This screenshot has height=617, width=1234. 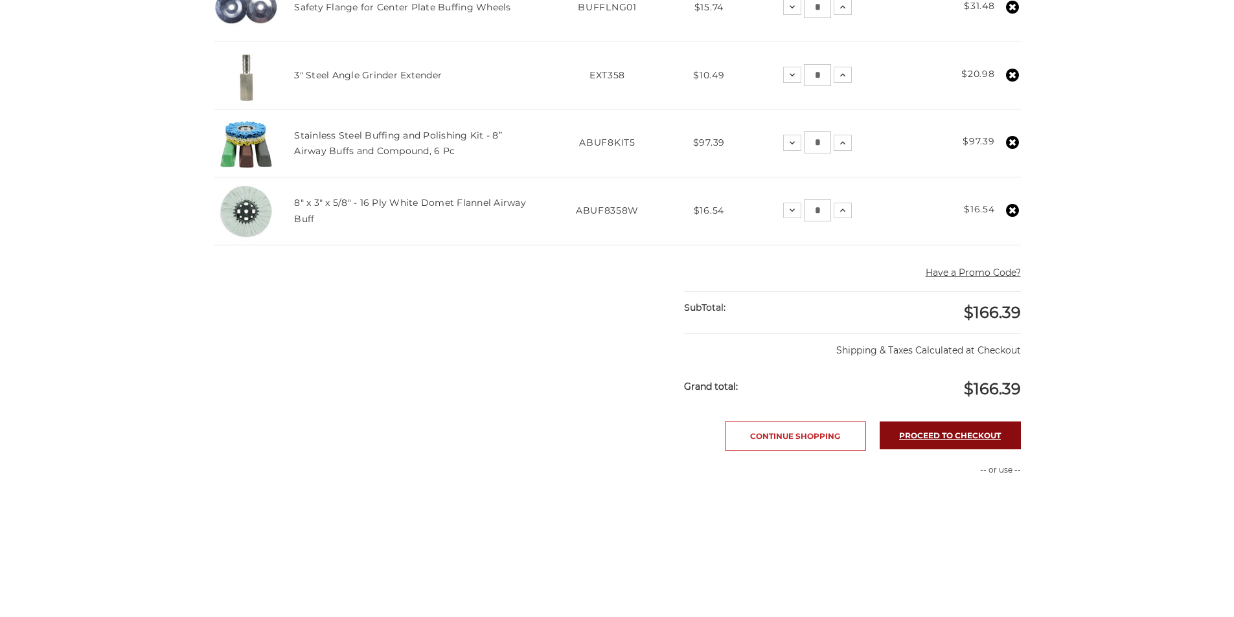 What do you see at coordinates (708, 7) in the screenshot?
I see `span: $15.74` at bounding box center [708, 7].